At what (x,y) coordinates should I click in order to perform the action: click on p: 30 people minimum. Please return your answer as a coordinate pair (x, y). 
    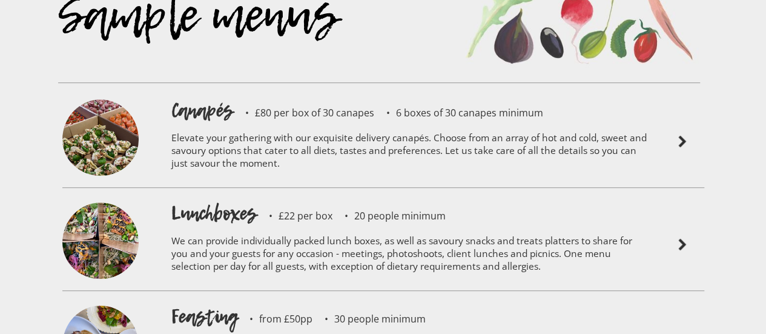
    Looking at the image, I should click on (369, 319).